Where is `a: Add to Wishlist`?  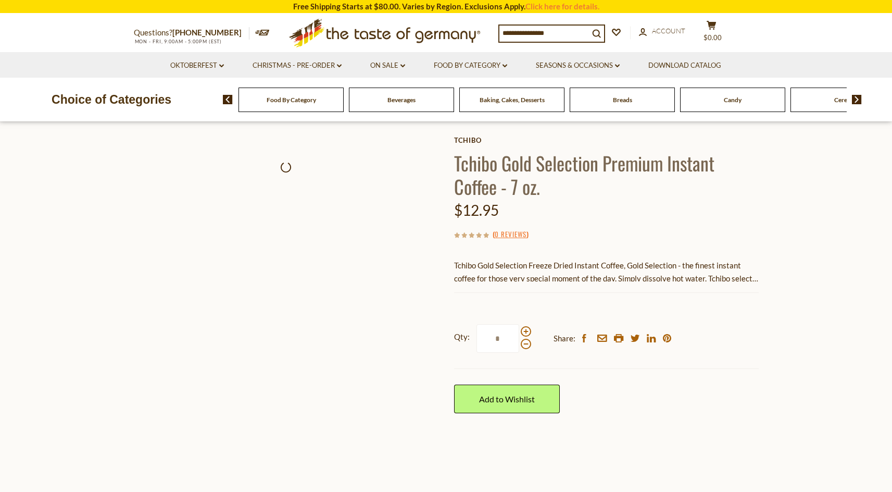
a: Add to Wishlist is located at coordinates (507, 399).